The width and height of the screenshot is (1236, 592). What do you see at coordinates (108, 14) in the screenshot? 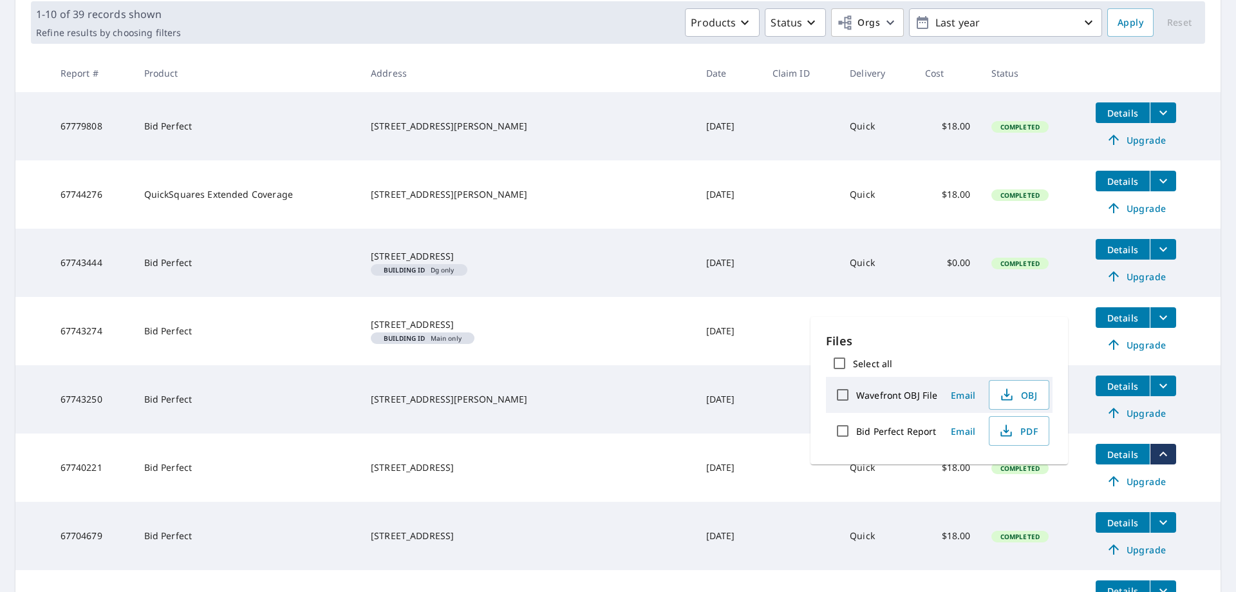
I see `p: 1-10 of 39 records shown` at bounding box center [108, 14].